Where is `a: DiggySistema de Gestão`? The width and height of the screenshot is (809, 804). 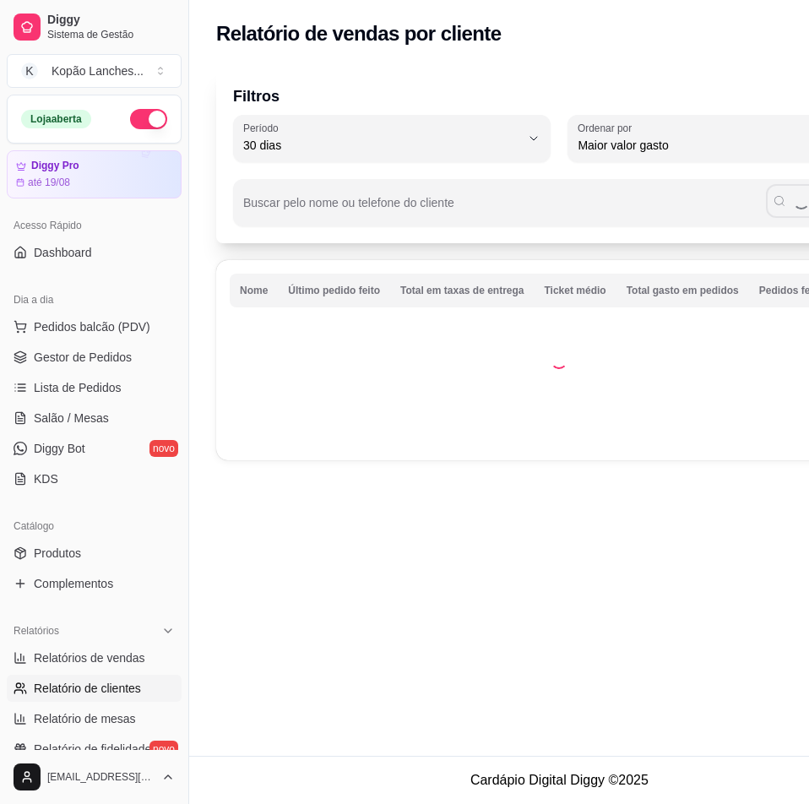
a: DiggySistema de Gestão is located at coordinates (94, 27).